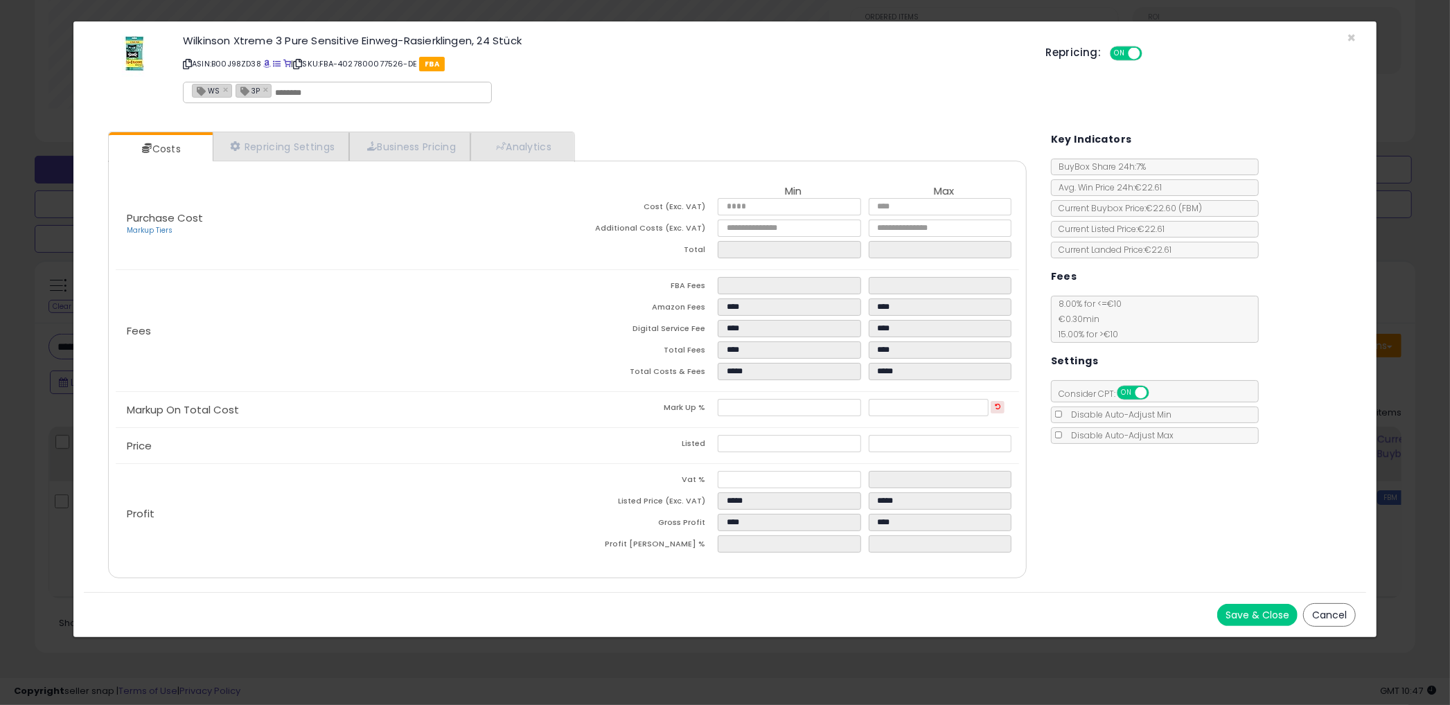  What do you see at coordinates (277, 64) in the screenshot?
I see `a: All offer listings` at bounding box center [277, 64].